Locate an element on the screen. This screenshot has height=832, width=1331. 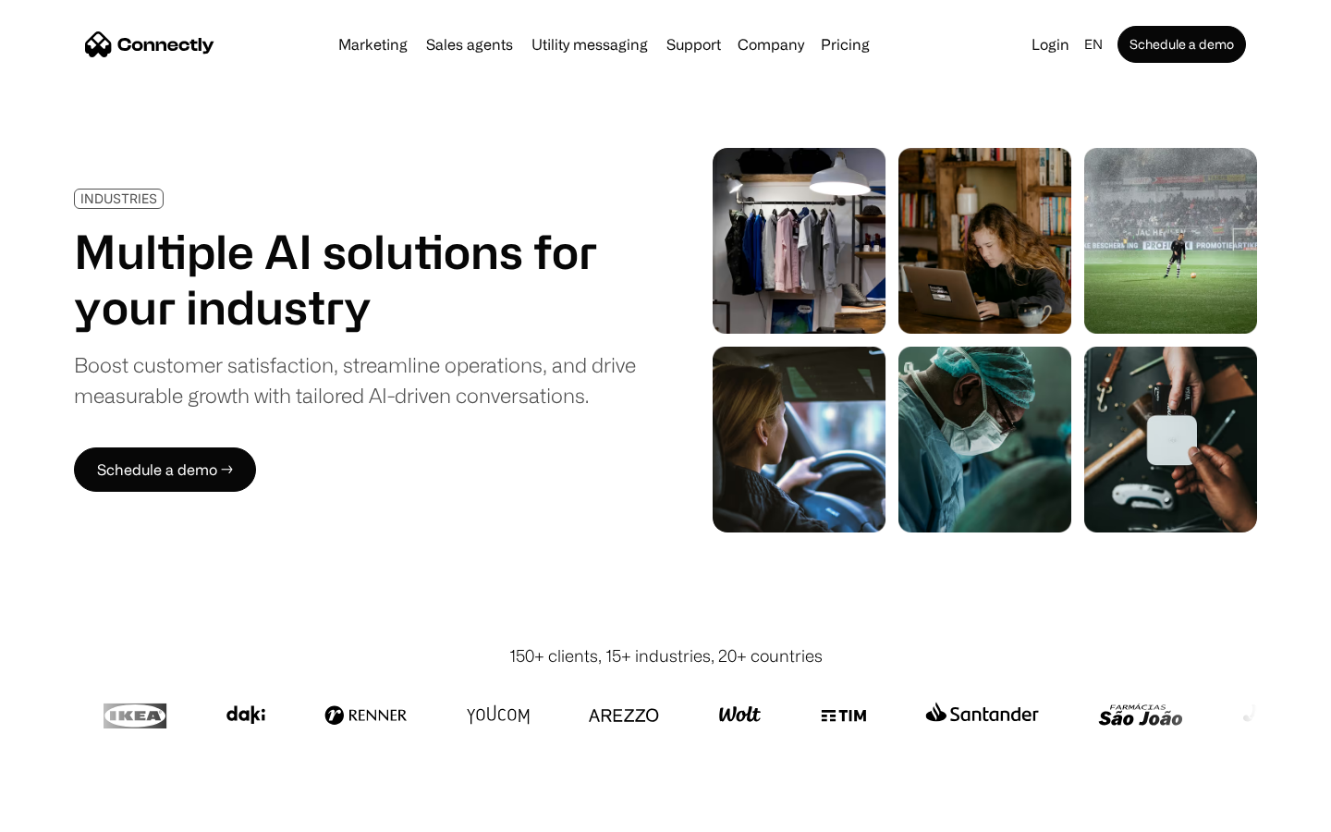
a: Marketing is located at coordinates (372, 44).